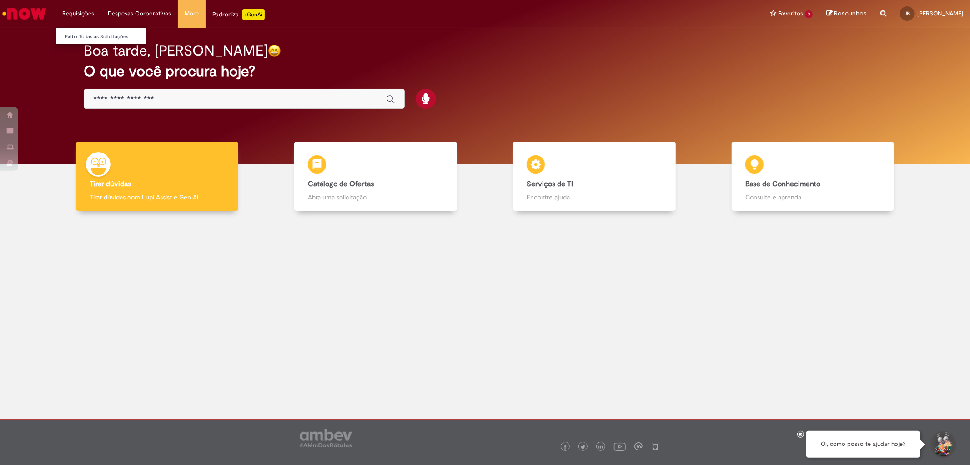  What do you see at coordinates (620, 446) in the screenshot?
I see `img: logo_footer_youtube.png` at bounding box center [620, 446].